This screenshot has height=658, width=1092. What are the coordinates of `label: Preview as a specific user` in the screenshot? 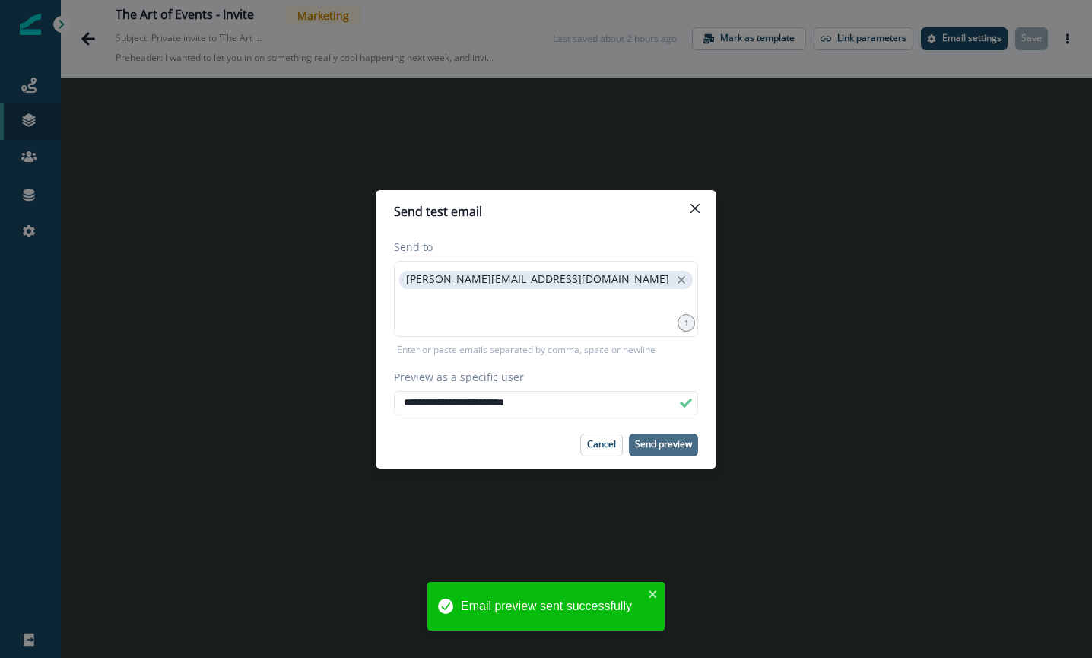 It's located at (542, 377).